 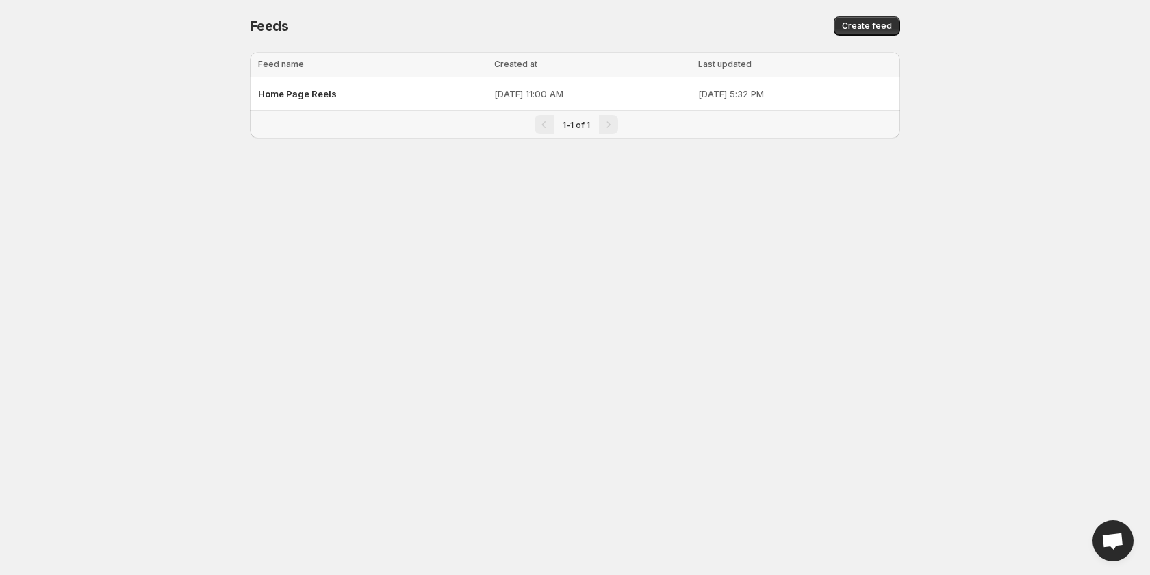 I want to click on div: Open chat, so click(x=1113, y=541).